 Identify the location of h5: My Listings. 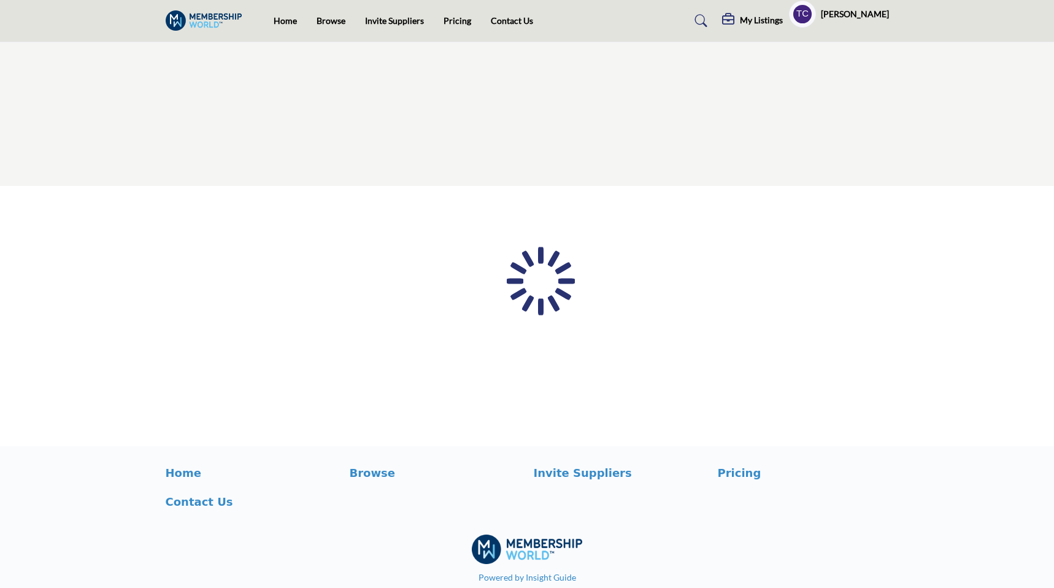
(762, 20).